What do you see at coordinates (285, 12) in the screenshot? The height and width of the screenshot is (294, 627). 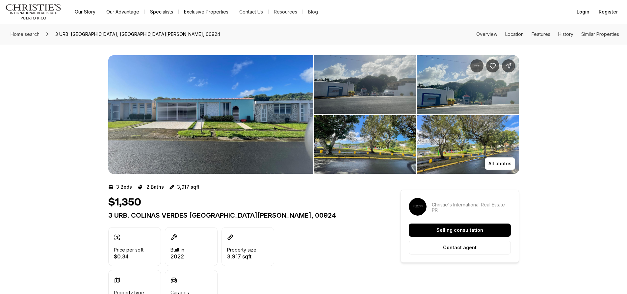 I see `a: Resources` at bounding box center [285, 12].